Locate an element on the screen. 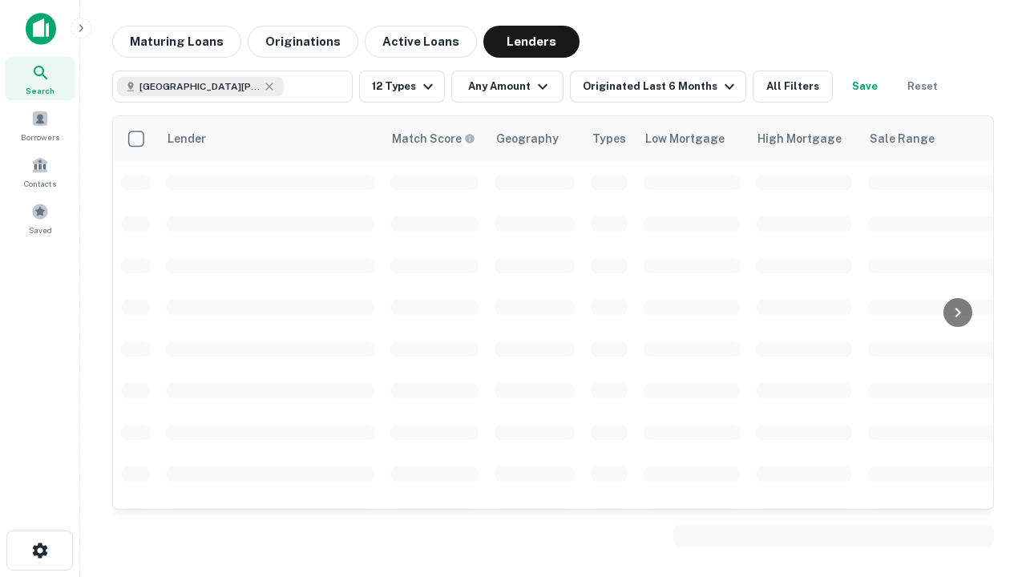  div: Chat Widget is located at coordinates (986, 436).